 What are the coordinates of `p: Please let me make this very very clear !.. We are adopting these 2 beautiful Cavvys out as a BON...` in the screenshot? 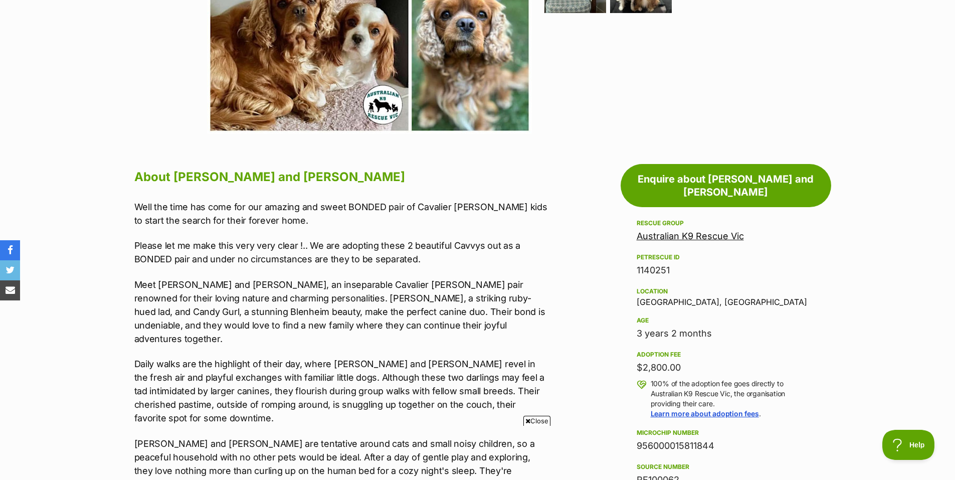 It's located at (342, 252).